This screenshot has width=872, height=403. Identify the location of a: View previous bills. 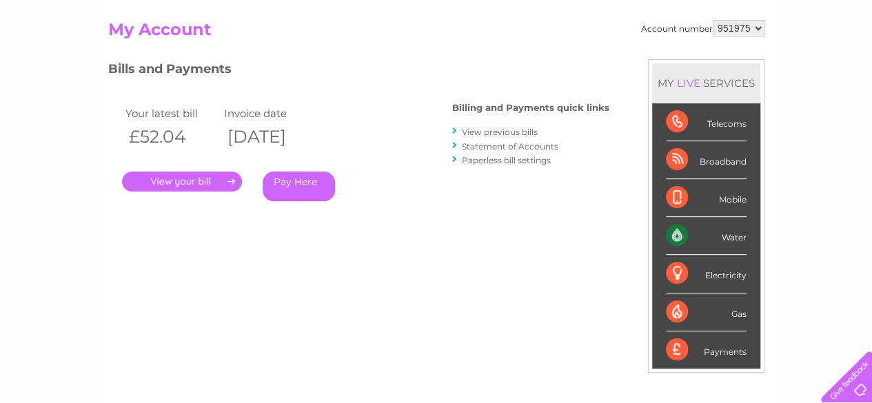
(500, 132).